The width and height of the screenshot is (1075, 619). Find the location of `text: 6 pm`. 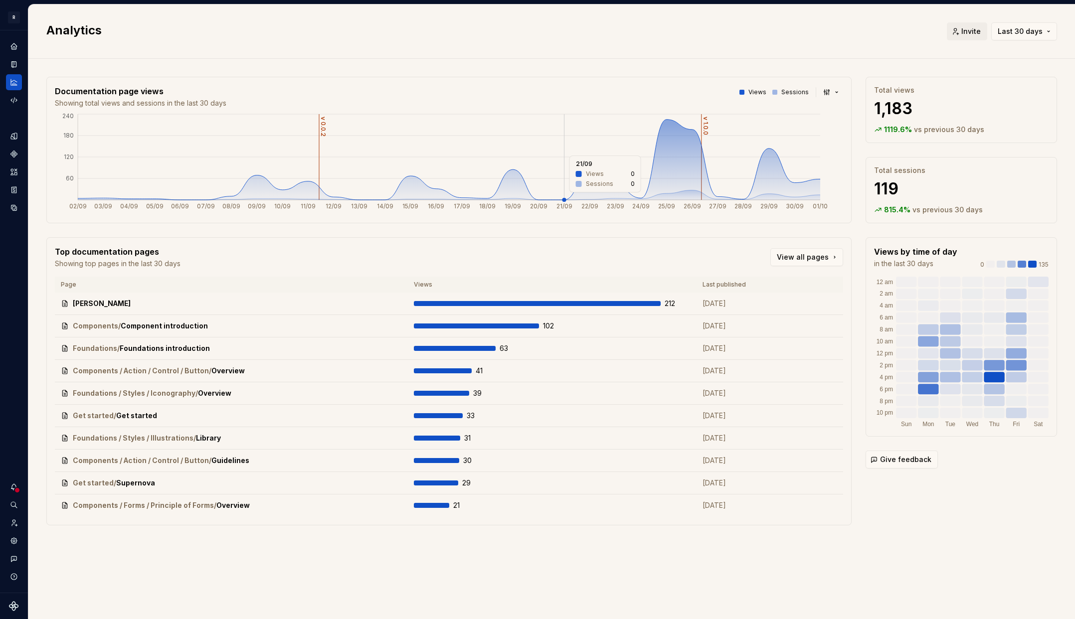

text: 6 pm is located at coordinates (886, 389).